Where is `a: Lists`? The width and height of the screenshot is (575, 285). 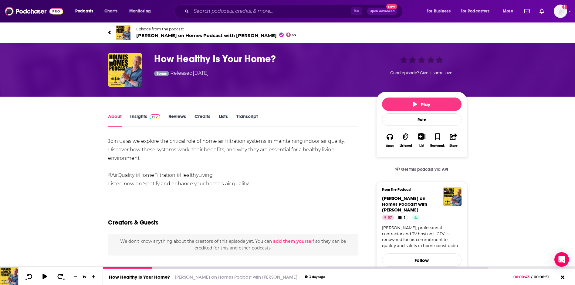
a: Lists is located at coordinates (223, 120).